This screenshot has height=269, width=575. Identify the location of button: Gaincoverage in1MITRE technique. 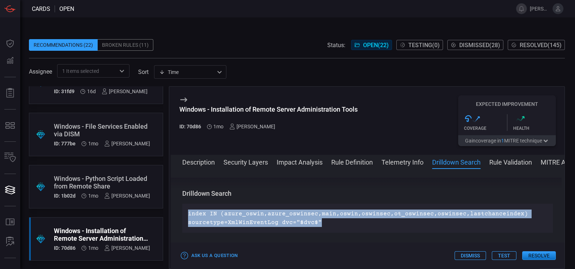
(507, 140).